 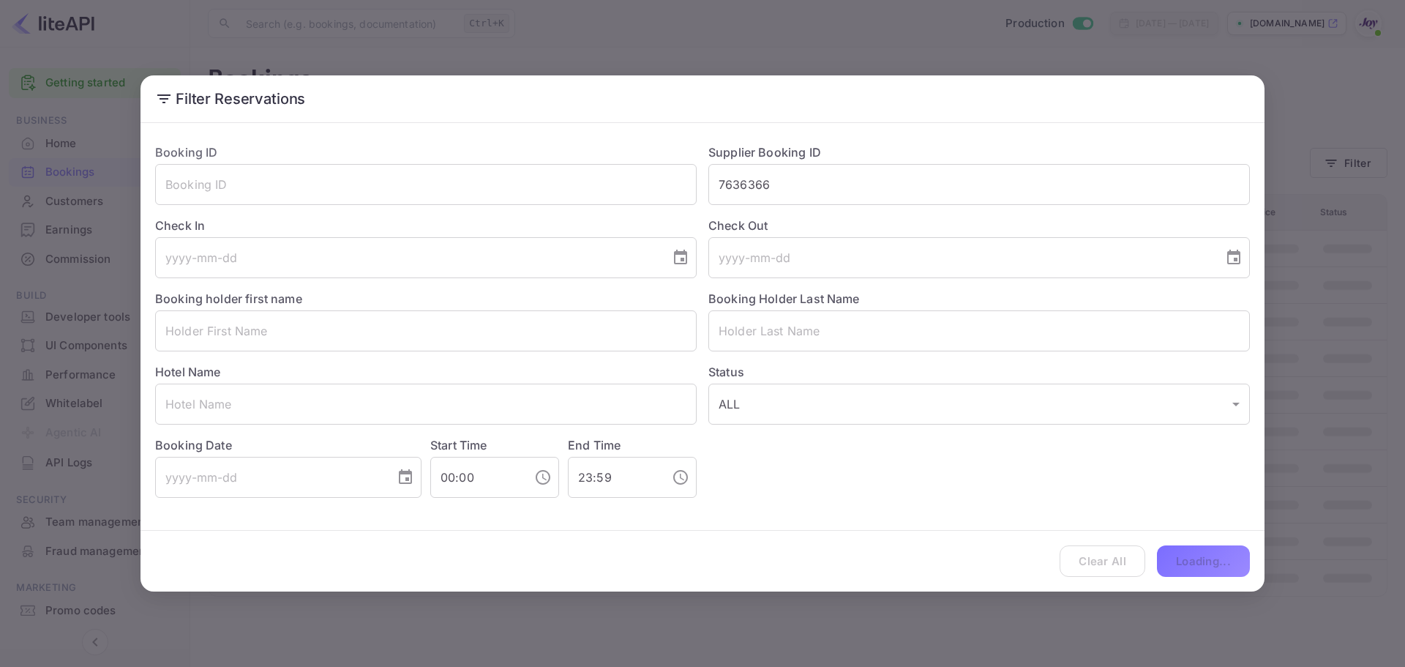 What do you see at coordinates (681, 477) in the screenshot?
I see `button: Choose time, selected time is 11:59 PM` at bounding box center [681, 477].